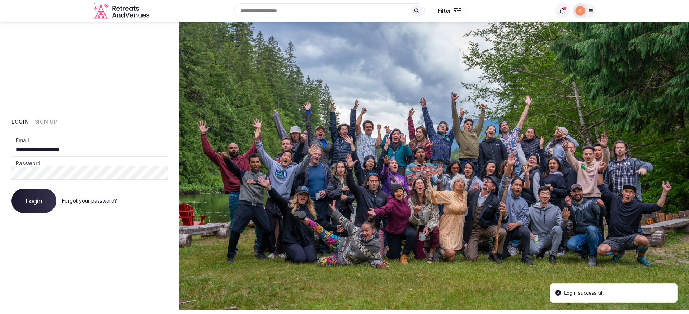 The image size is (689, 314). I want to click on a: Forgot your password?, so click(89, 200).